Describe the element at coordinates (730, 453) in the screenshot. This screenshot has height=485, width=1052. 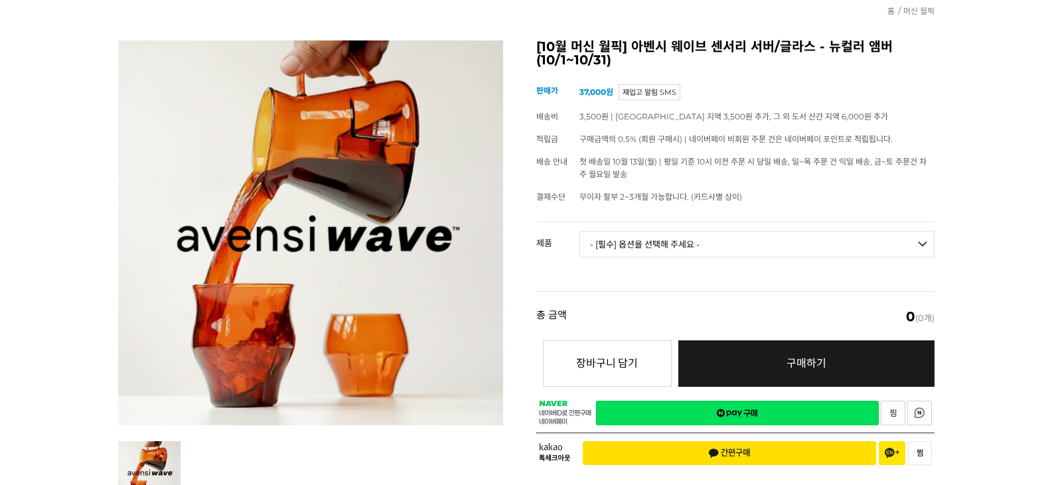
I see `span: 간편구매` at that location.